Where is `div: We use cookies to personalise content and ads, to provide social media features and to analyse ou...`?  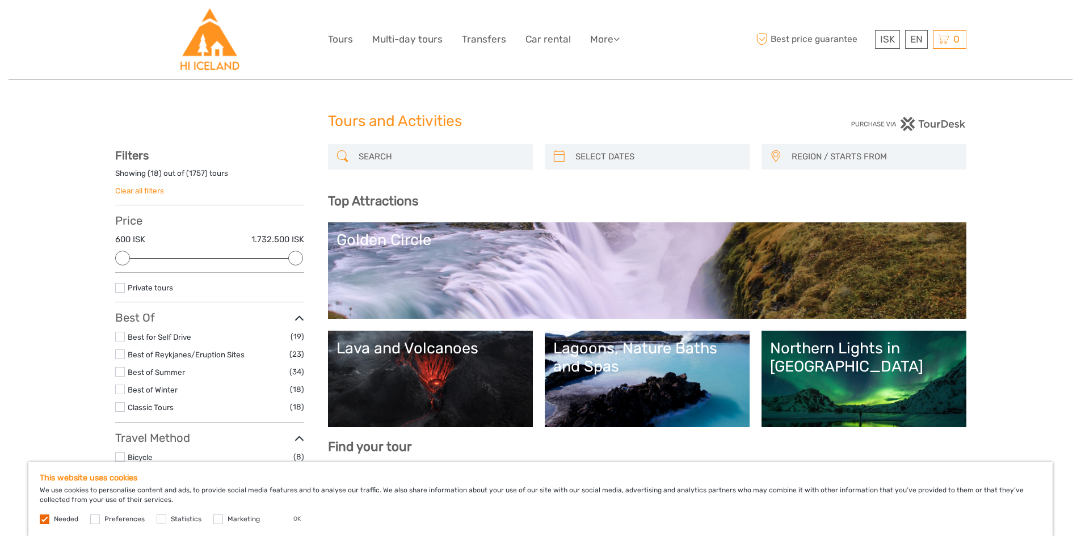
div: We use cookies to personalise content and ads, to provide social media features and to analyse ou... is located at coordinates (540, 499).